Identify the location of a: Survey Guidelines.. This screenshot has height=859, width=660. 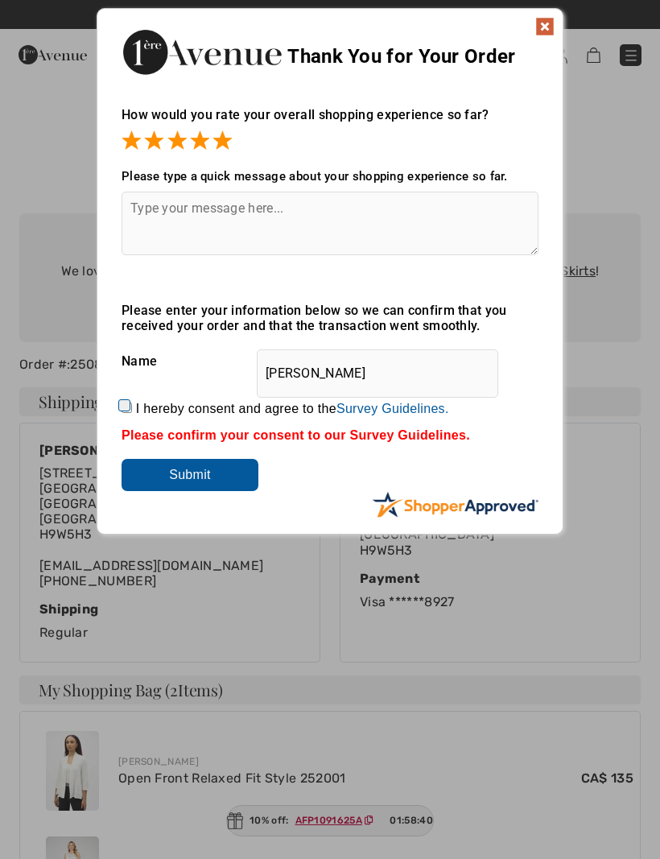
(393, 408).